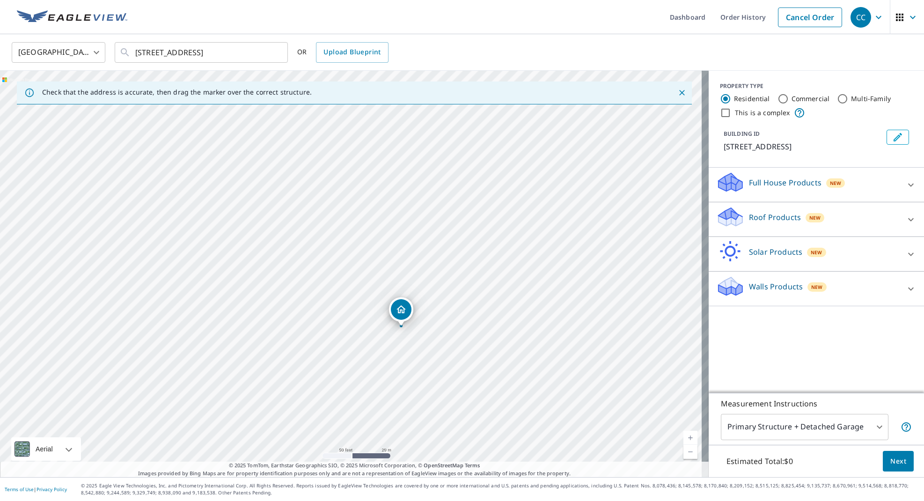 This screenshot has width=924, height=501. I want to click on p: Estimated Total: $0, so click(760, 461).